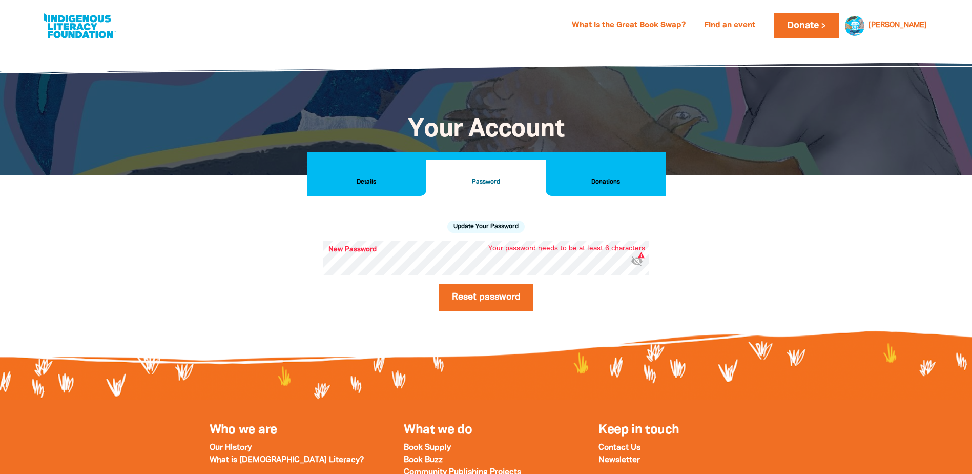 This screenshot has width=972, height=474. What do you see at coordinates (243, 430) in the screenshot?
I see `a: Who we are` at bounding box center [243, 430].